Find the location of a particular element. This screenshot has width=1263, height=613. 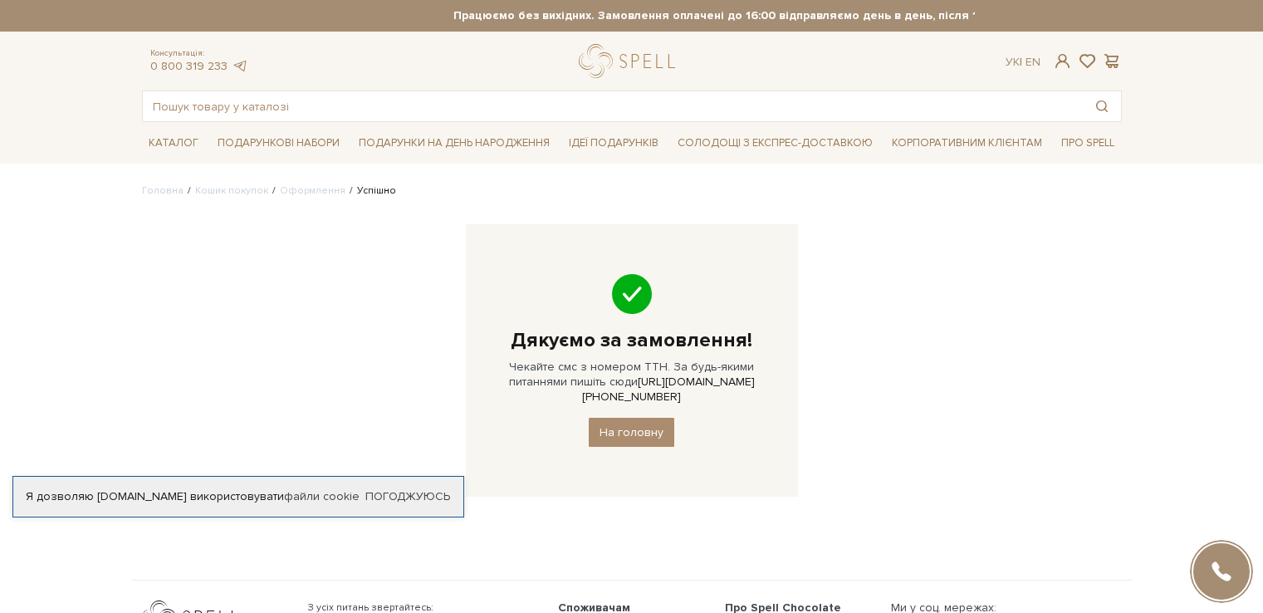

a: Головна is located at coordinates (163, 190).